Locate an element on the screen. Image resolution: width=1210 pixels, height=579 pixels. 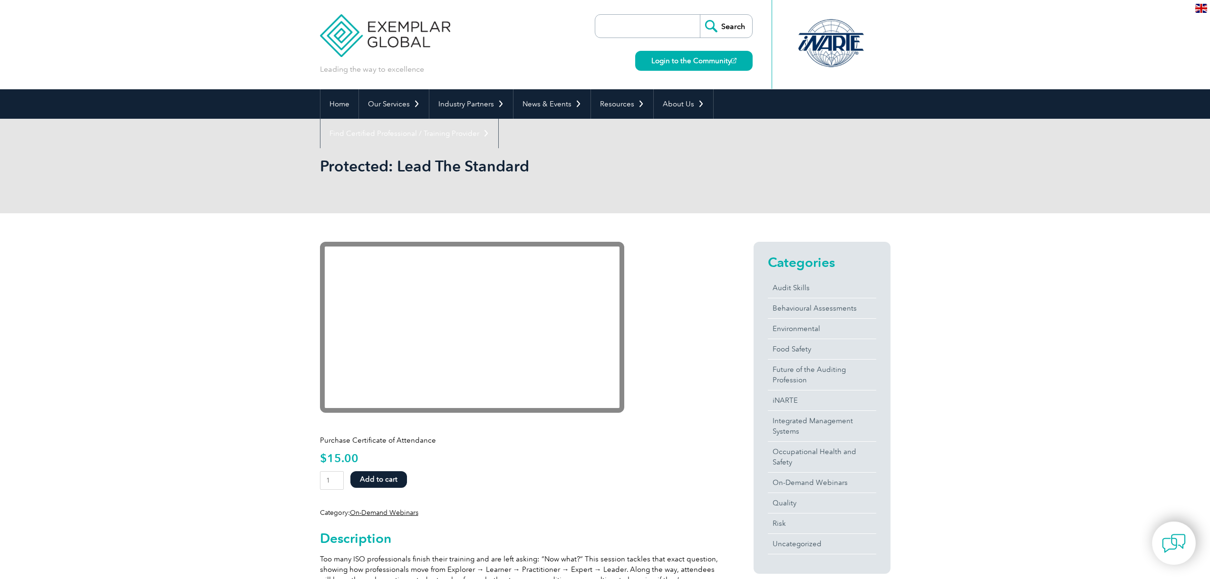
a: Quality is located at coordinates (822, 503).